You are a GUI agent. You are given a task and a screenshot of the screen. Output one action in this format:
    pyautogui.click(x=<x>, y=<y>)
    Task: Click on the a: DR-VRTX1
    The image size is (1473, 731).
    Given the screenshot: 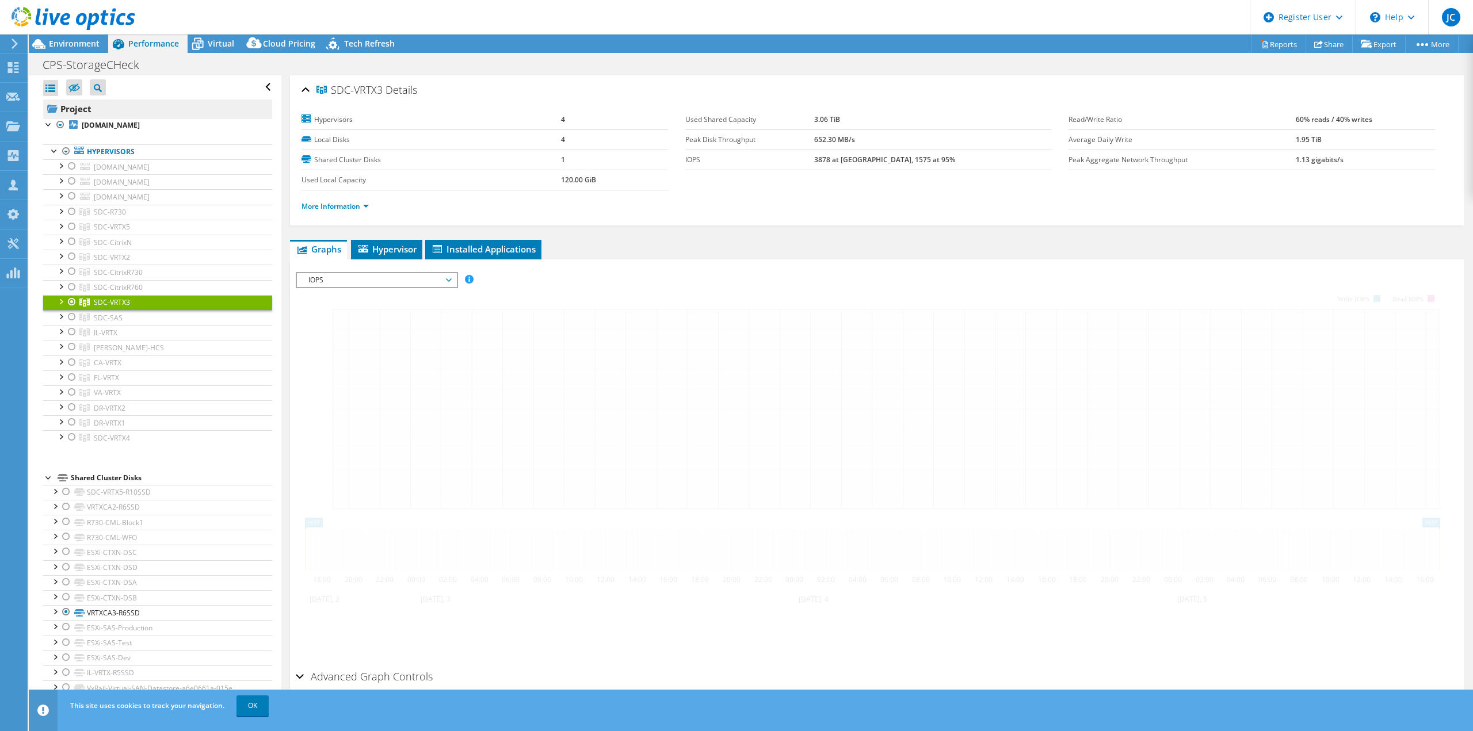 What is the action you would take?
    pyautogui.click(x=158, y=423)
    